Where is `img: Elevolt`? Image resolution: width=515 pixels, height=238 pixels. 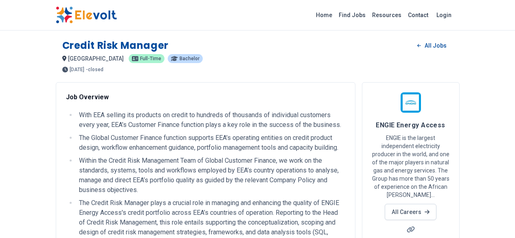 img: Elevolt is located at coordinates (86, 15).